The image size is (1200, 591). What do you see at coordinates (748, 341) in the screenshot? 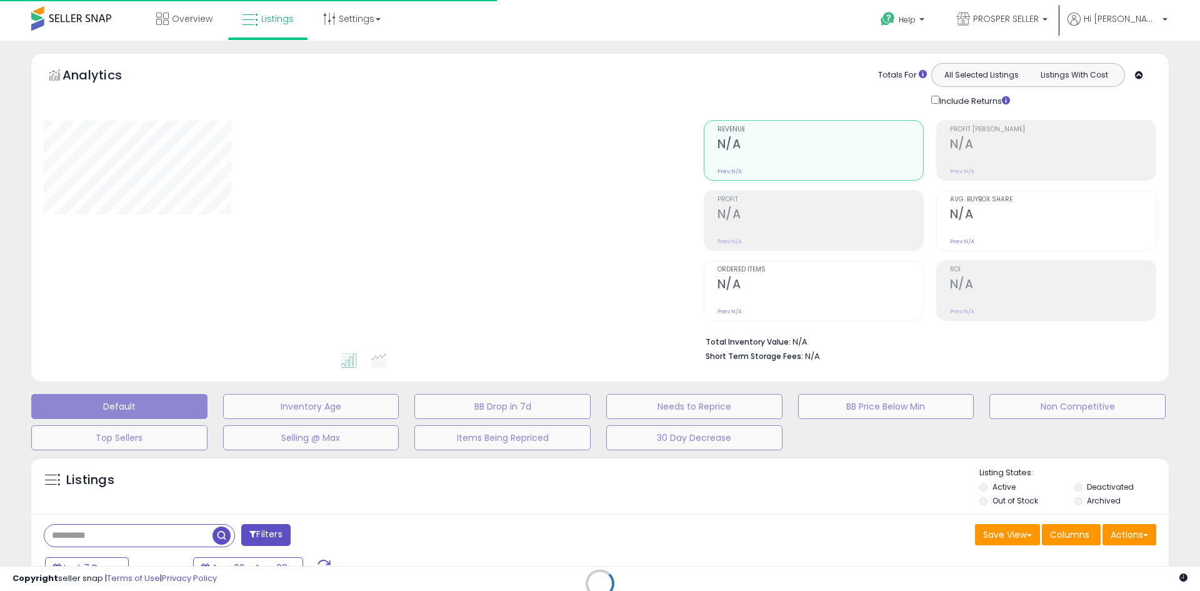
I see `b: Total Inventory Value:` at bounding box center [748, 341].